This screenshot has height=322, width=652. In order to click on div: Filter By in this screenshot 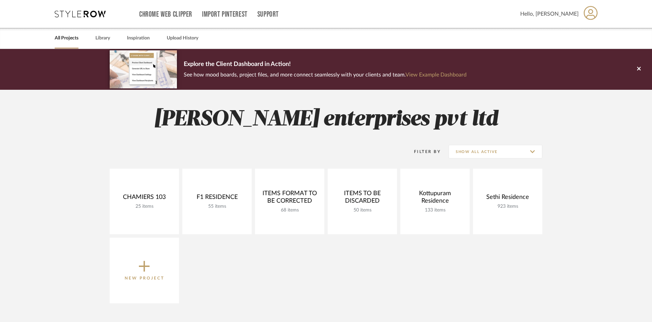, I will do `click(423, 152)`.